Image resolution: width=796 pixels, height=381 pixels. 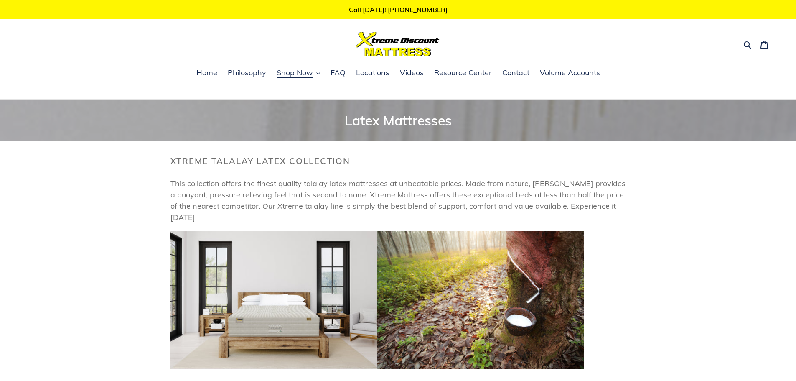 I want to click on span: Contact, so click(x=516, y=73).